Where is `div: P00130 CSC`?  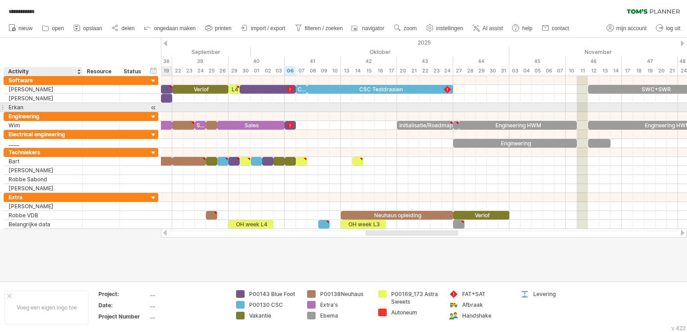
div: P00130 CSC is located at coordinates (274, 305).